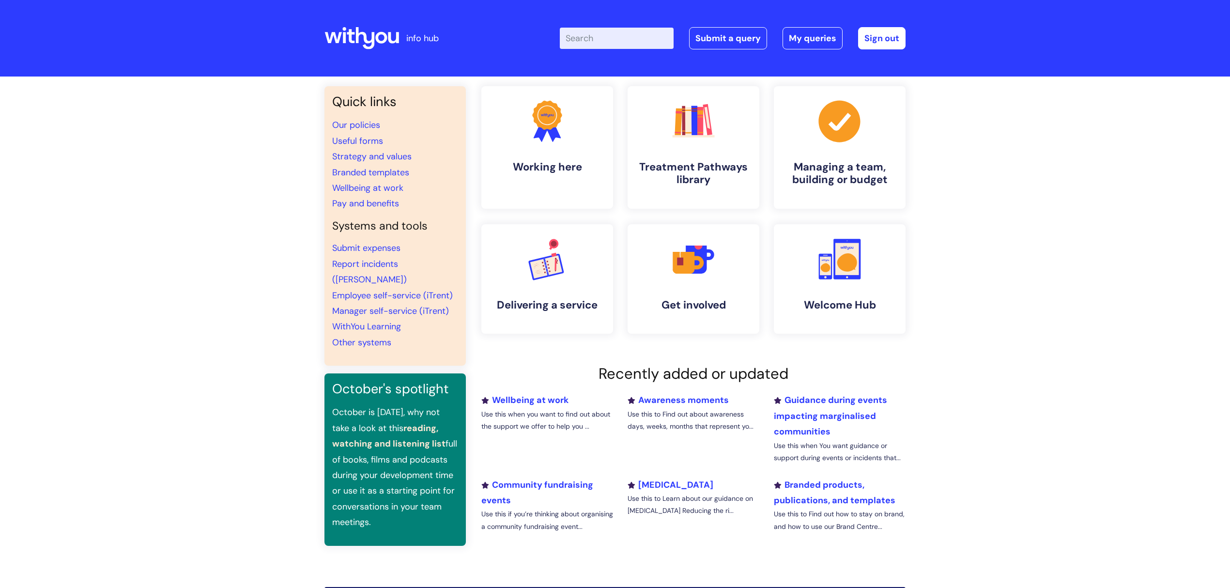  Describe the element at coordinates (395, 389) in the screenshot. I see `h3: October's spotlight` at that location.